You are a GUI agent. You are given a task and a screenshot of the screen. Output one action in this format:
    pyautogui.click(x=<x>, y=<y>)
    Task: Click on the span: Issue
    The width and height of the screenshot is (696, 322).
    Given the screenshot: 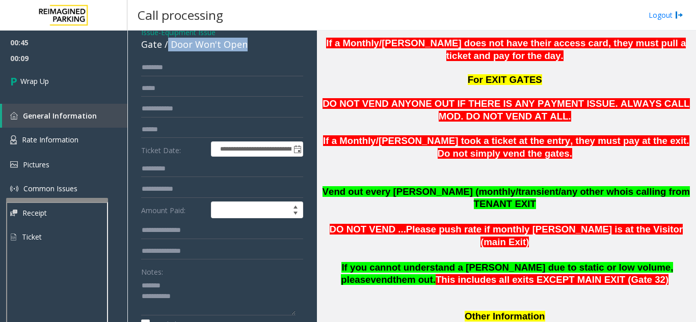 What is the action you would take?
    pyautogui.click(x=150, y=32)
    